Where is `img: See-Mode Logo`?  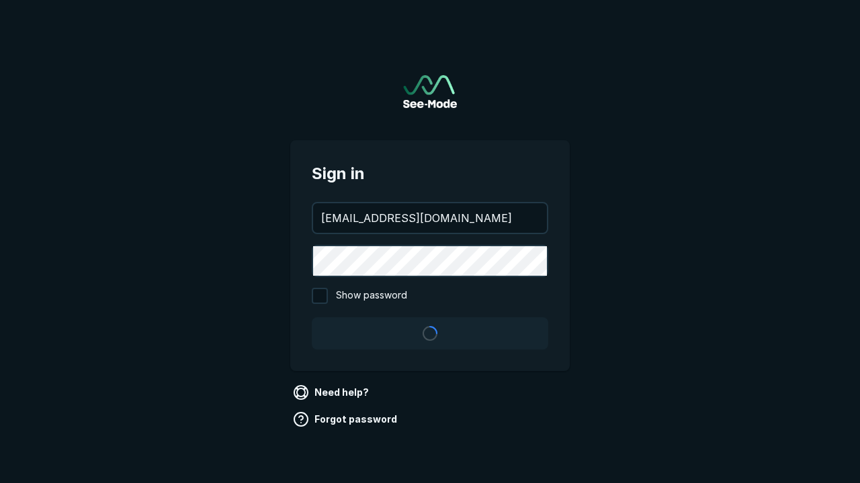 img: See-Mode Logo is located at coordinates (430, 91).